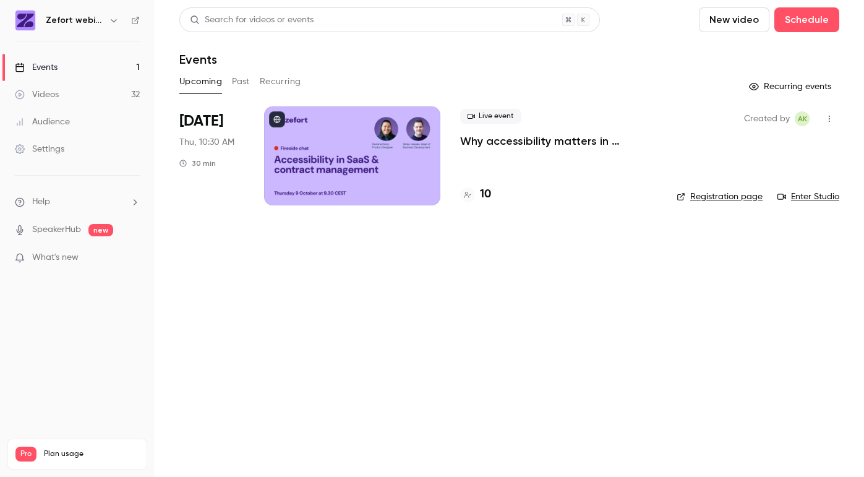 The width and height of the screenshot is (864, 477). Describe the element at coordinates (734, 20) in the screenshot. I see `button: New video` at that location.